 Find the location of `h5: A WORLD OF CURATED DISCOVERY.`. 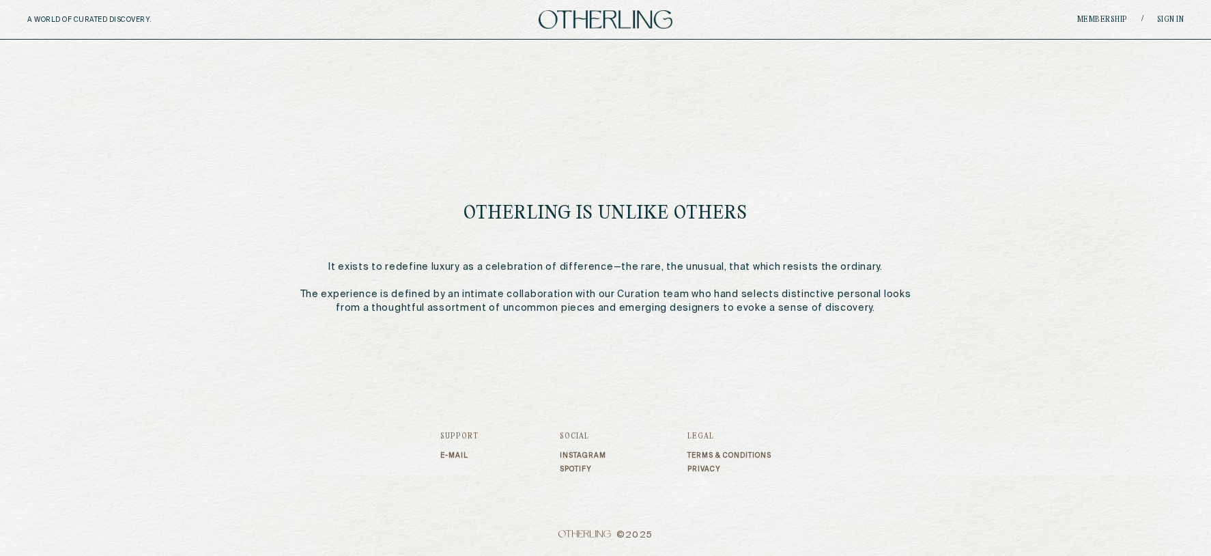

h5: A WORLD OF CURATED DISCOVERY. is located at coordinates (119, 20).